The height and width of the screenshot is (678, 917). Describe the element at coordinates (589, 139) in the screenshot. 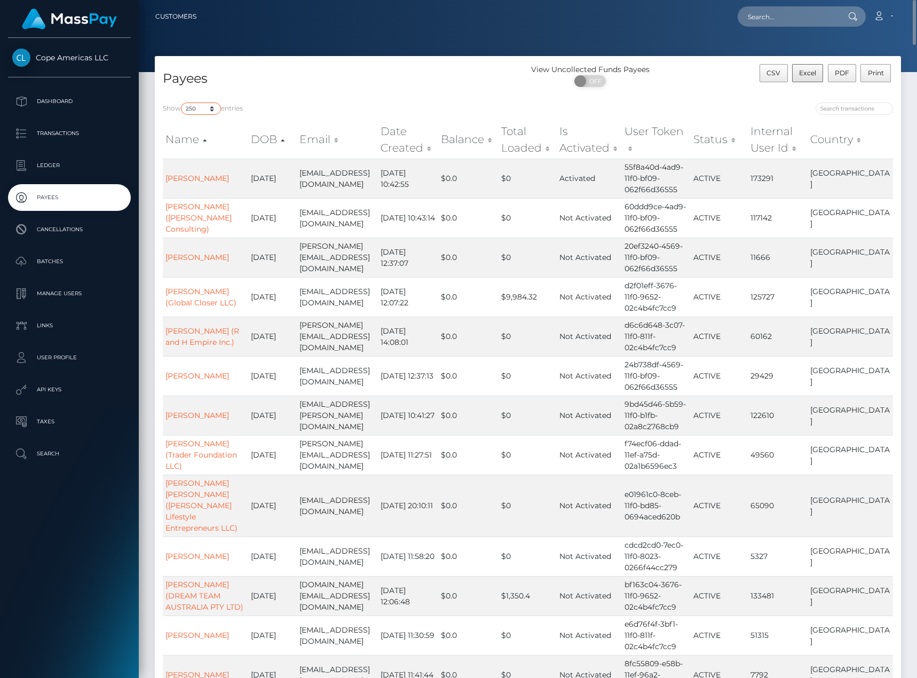

I see `th: Is Activated: activate to sort column ascending` at that location.